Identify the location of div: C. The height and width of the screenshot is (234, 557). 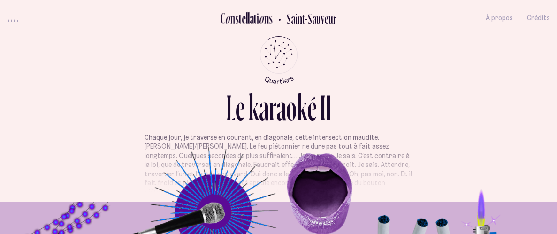
(222, 18).